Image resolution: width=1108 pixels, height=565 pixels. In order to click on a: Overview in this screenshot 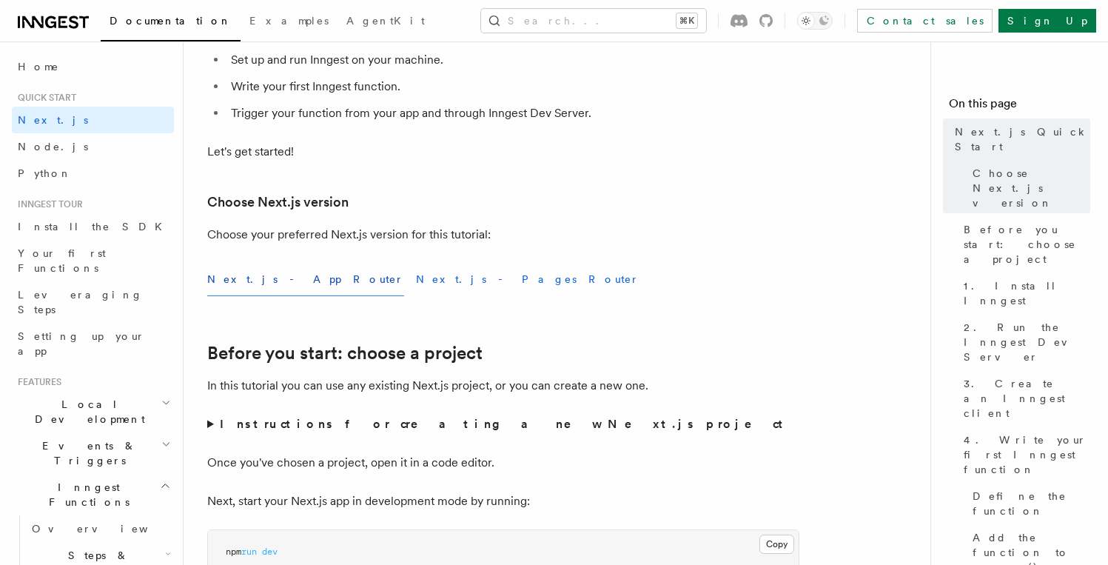, I will do `click(100, 529)`.